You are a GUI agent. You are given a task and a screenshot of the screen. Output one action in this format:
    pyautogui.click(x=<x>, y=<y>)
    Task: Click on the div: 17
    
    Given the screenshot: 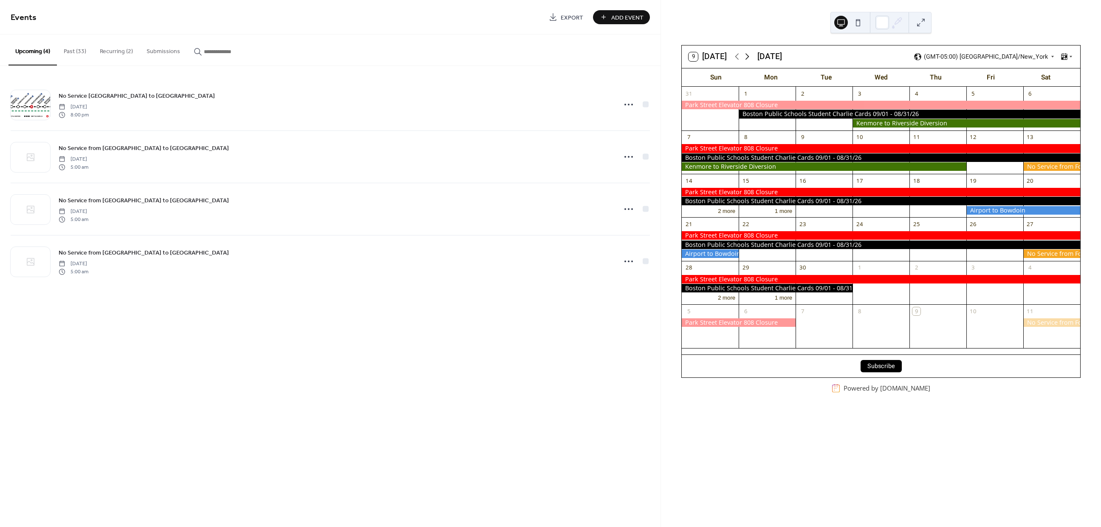 What is the action you would take?
    pyautogui.click(x=859, y=181)
    